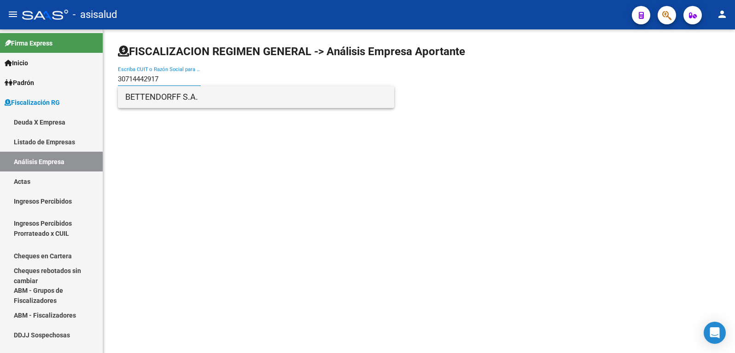  I want to click on span: Firma Express, so click(29, 43).